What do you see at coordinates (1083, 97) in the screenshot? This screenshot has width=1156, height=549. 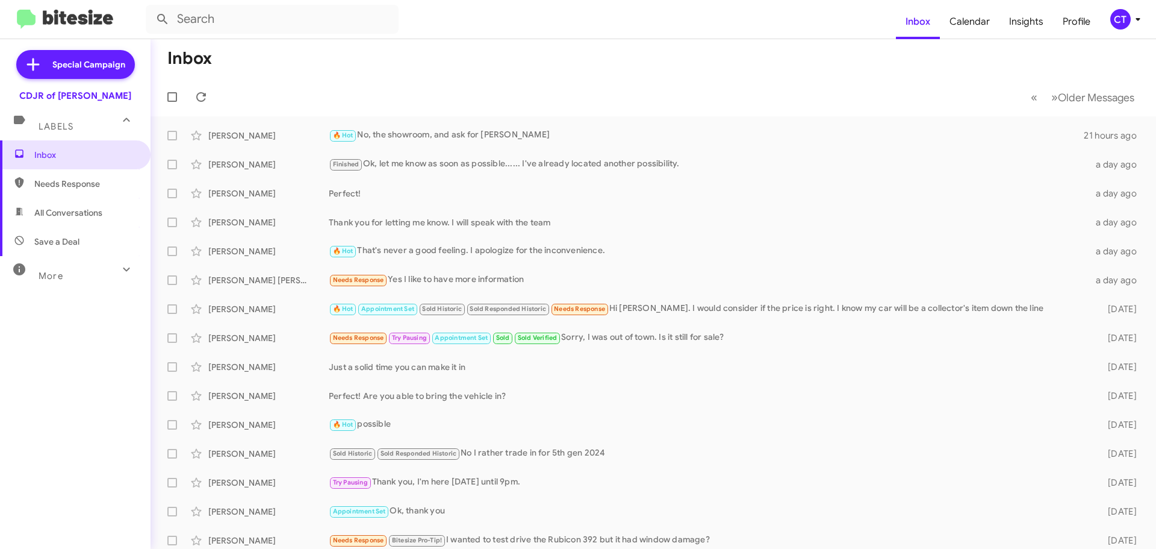 I see `nav: Page navigation example` at bounding box center [1083, 97].